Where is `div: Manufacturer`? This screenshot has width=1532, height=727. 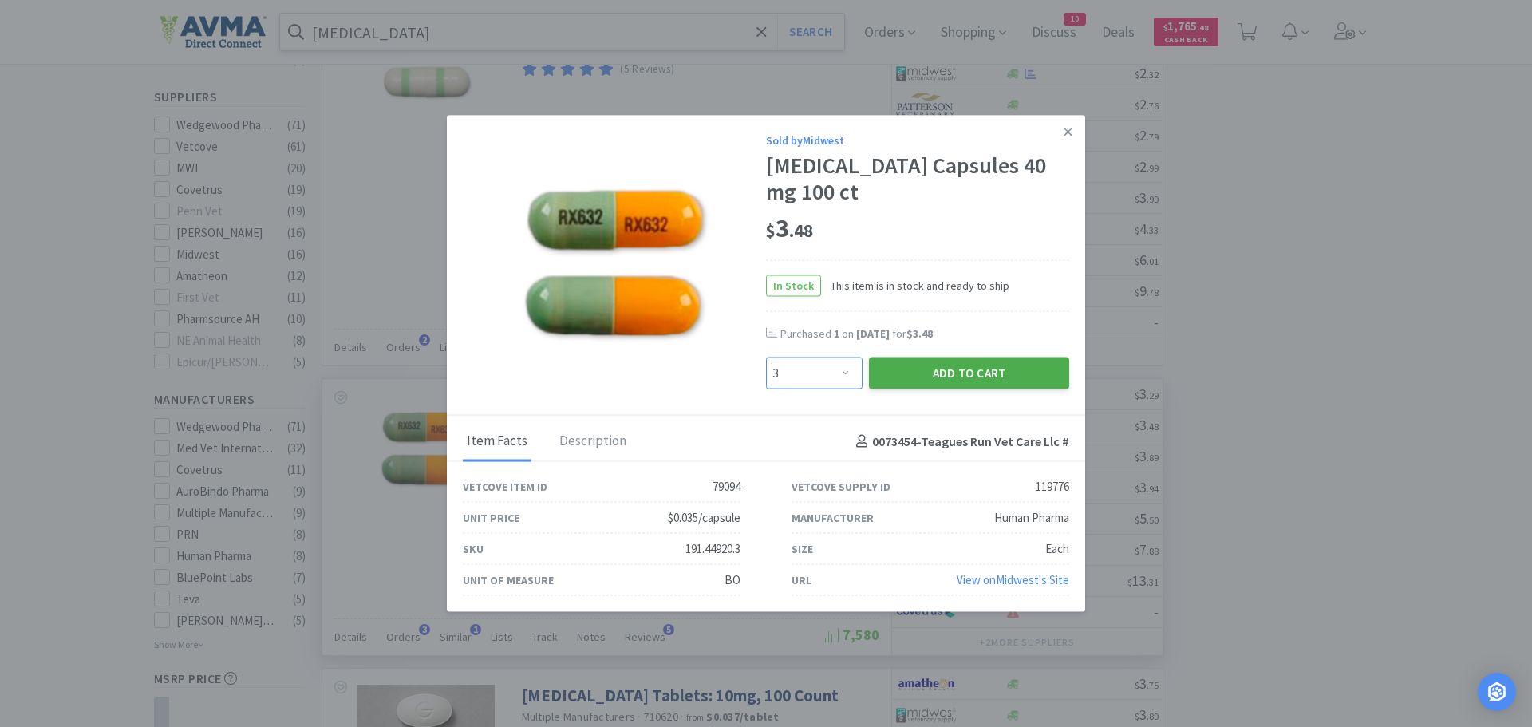
div: Manufacturer is located at coordinates (832, 518).